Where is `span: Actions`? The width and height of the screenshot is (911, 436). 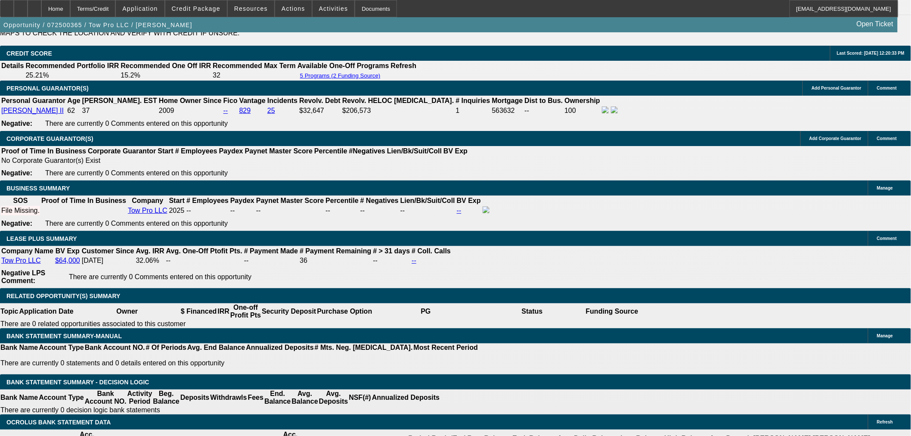
span: Actions is located at coordinates (293, 9).